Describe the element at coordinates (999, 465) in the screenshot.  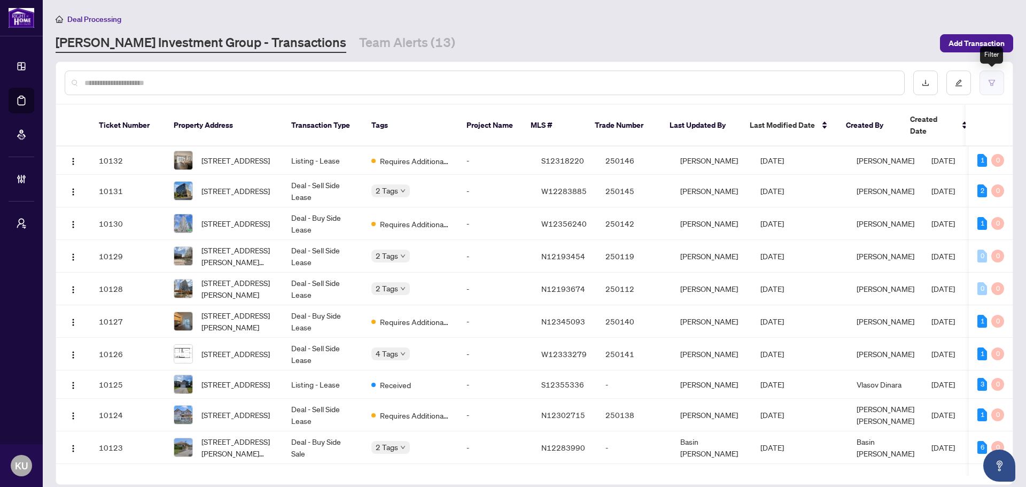
I see `button: Open asap` at that location.